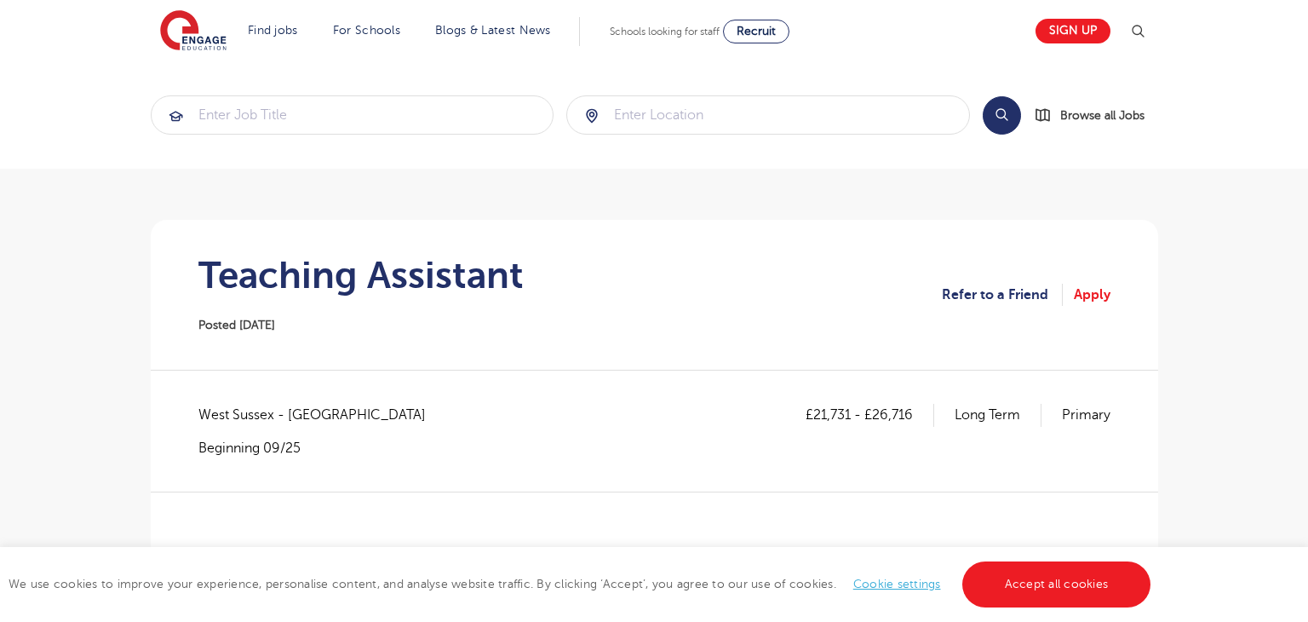  What do you see at coordinates (1096, 115) in the screenshot?
I see `a: Browse all Jobs` at bounding box center [1096, 115].